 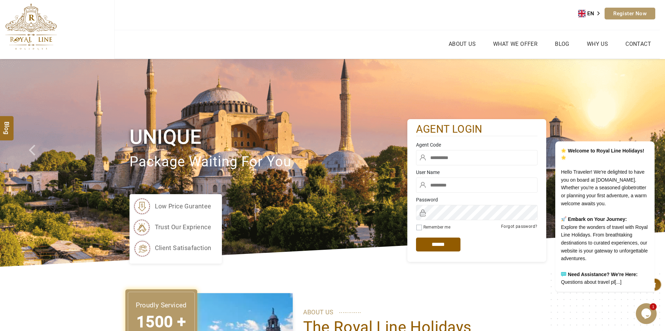 I want to click on a: About Us, so click(x=462, y=44).